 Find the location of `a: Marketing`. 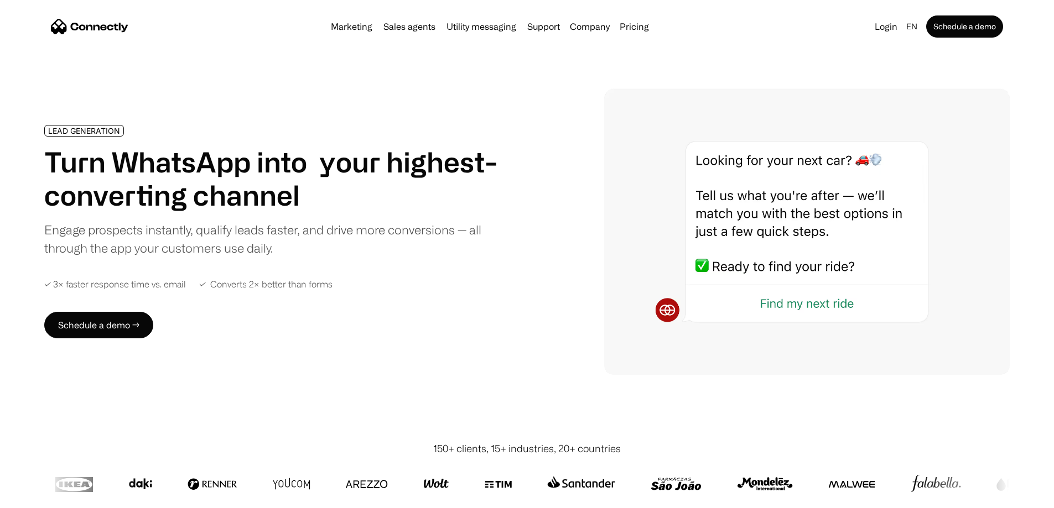

a: Marketing is located at coordinates (351, 27).